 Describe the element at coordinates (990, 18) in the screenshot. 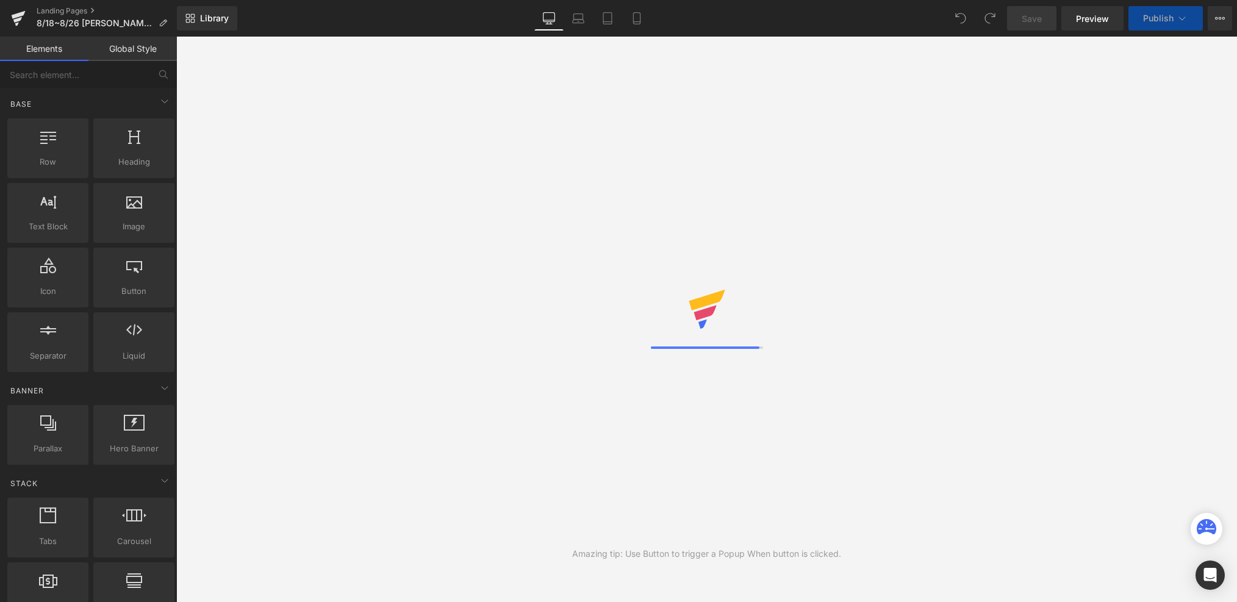

I see `button: Redo` at that location.